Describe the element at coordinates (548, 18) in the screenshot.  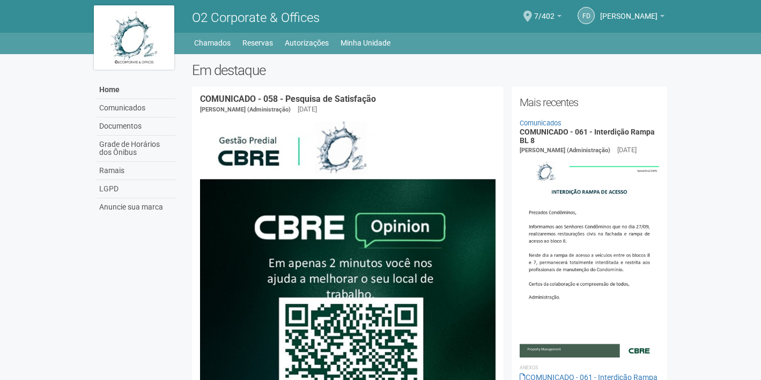
I see `a: 7/402` at that location.